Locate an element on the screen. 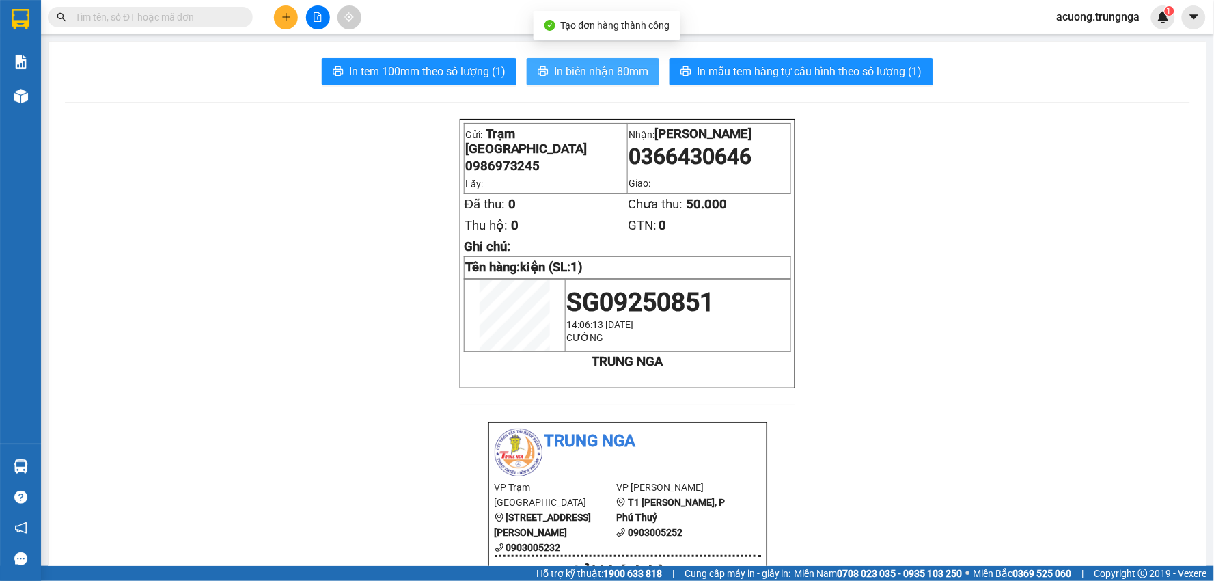 The image size is (1214, 581). span: aim is located at coordinates (349, 17).